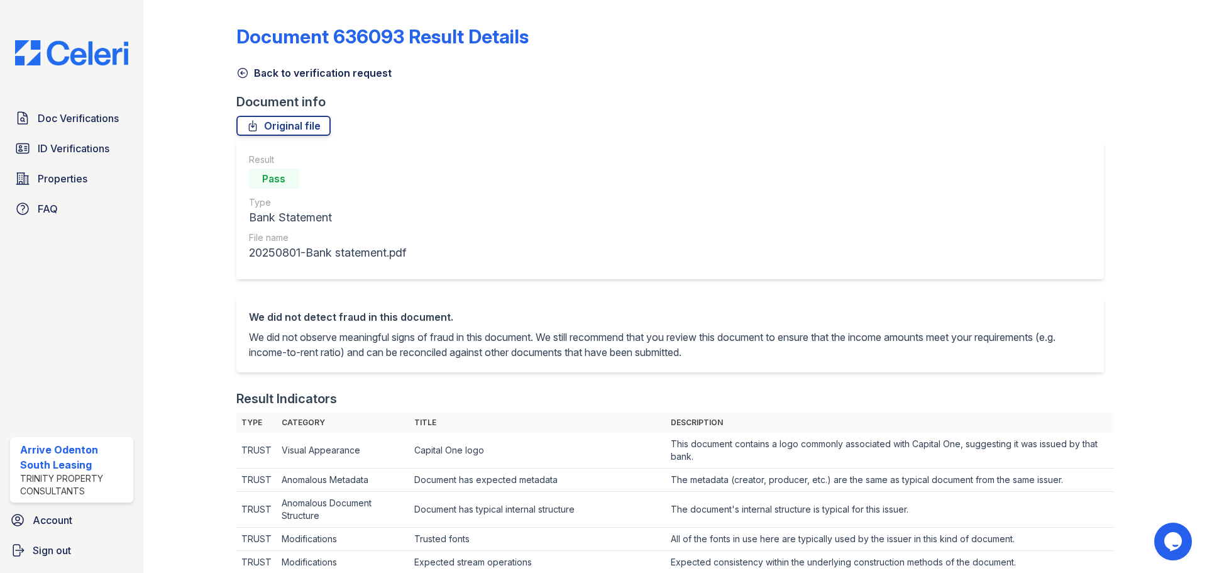  What do you see at coordinates (889, 422) in the screenshot?
I see `th: Description` at bounding box center [889, 422].